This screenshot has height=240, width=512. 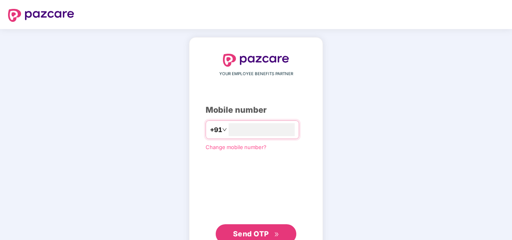 What do you see at coordinates (256, 74) in the screenshot?
I see `span: YOUR EMPLOYEE BENEFITS PARTNER` at bounding box center [256, 74].